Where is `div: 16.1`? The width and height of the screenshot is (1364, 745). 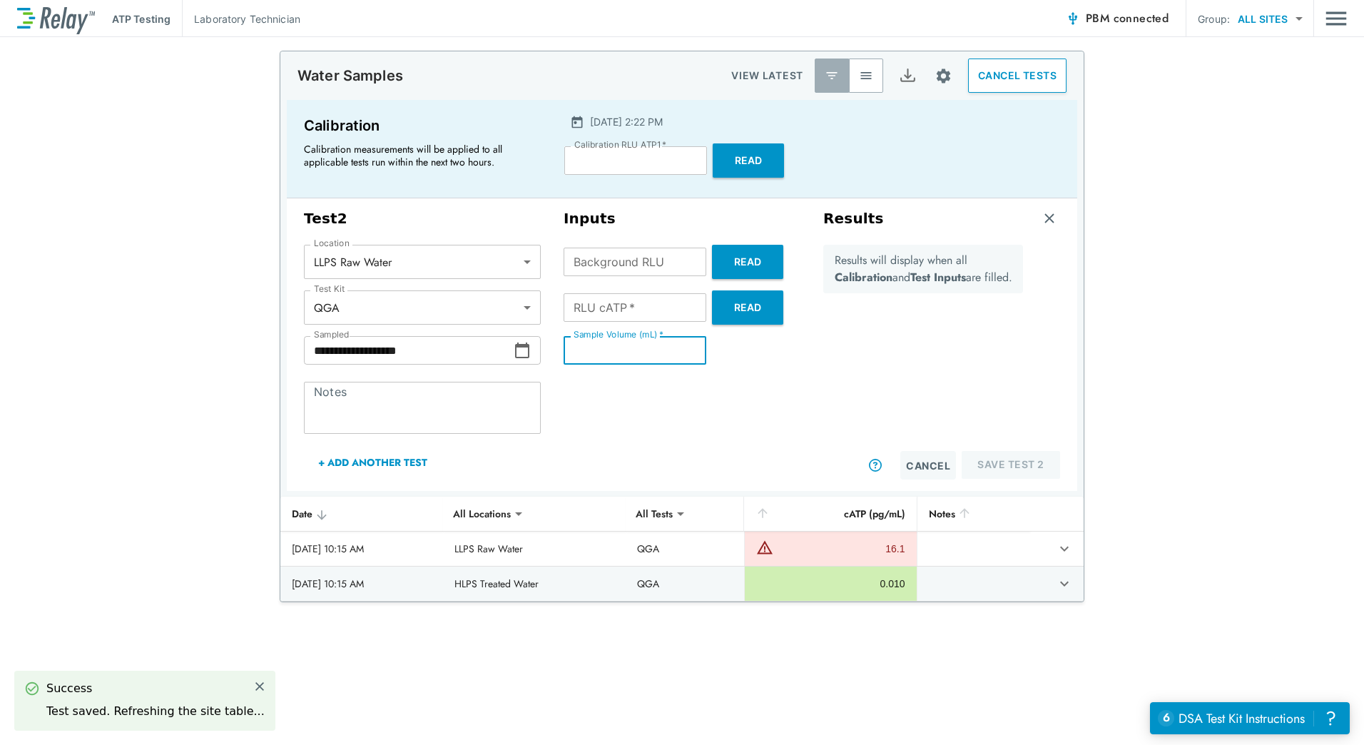
div: 16.1 is located at coordinates (841, 549).